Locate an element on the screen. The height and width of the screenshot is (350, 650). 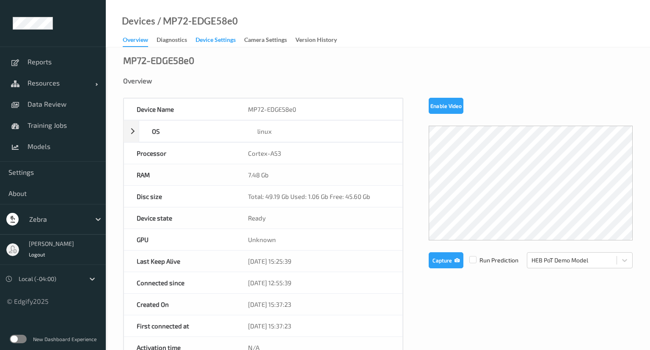
div: OS is located at coordinates (192, 131).